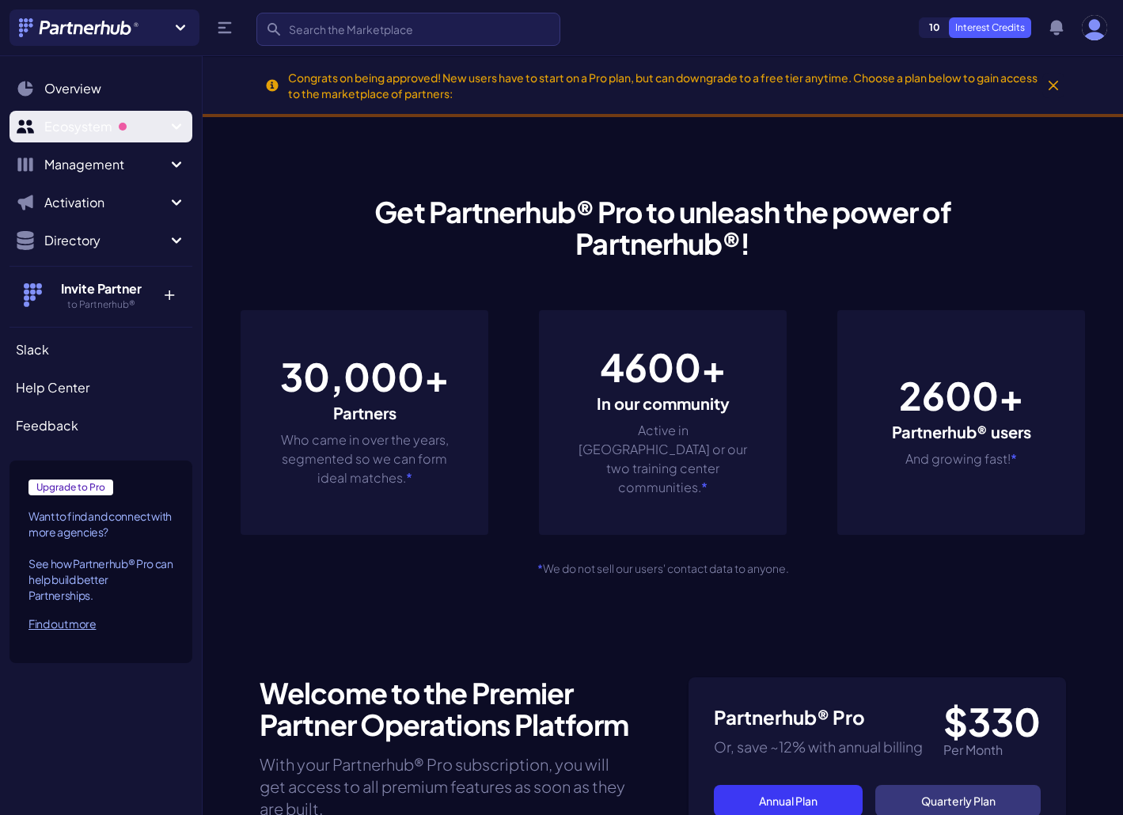 The width and height of the screenshot is (1123, 815). I want to click on h2: Get Partnerhub® Pro to unleash the power of Partnerhub®!, so click(663, 228).